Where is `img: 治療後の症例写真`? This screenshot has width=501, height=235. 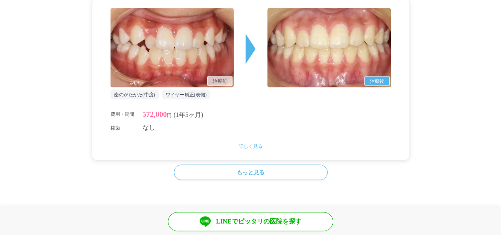
img: 治療後の症例写真 is located at coordinates (329, 48).